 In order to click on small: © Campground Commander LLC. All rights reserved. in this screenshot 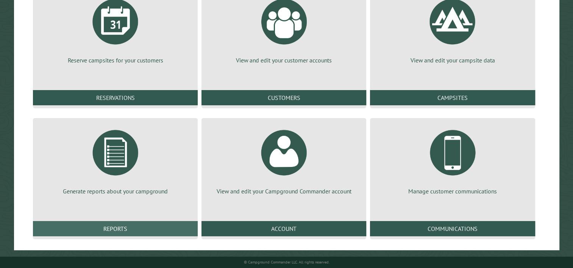, I will do `click(287, 262)`.